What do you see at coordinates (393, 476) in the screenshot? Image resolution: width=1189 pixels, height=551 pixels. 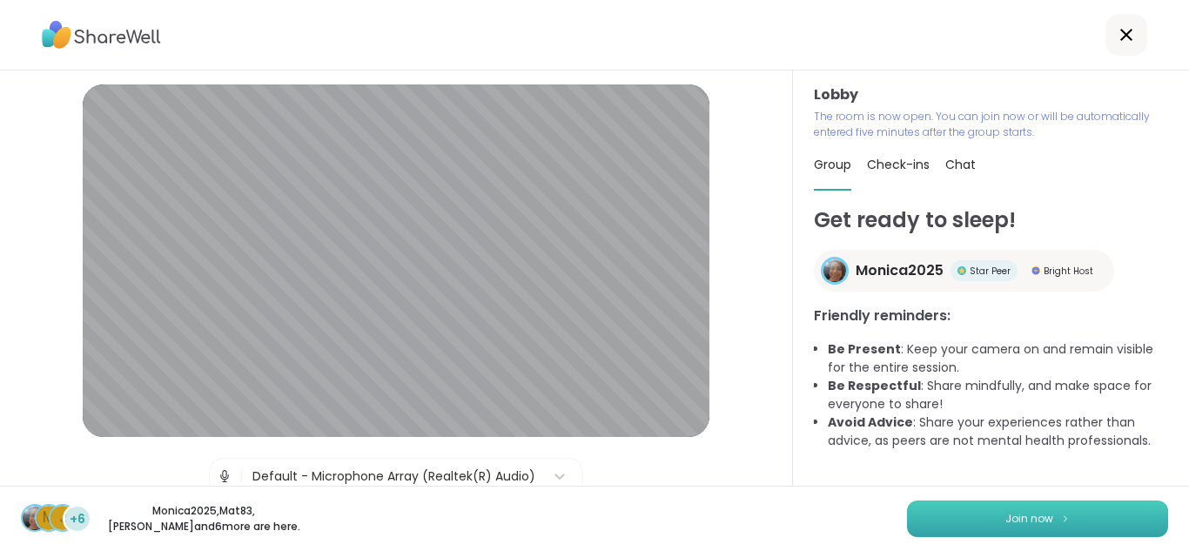 I see `div: Default - Microphone Array (Realtek(R) Audio)` at bounding box center [393, 476].